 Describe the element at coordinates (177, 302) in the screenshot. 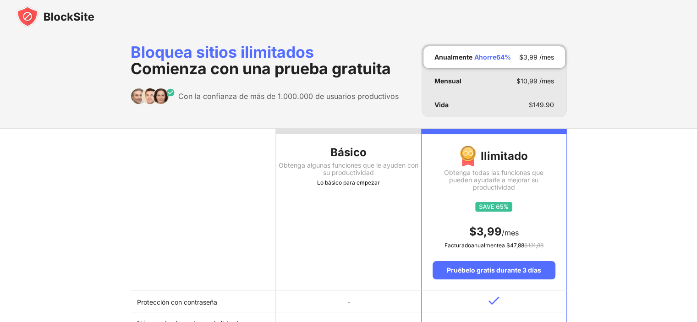

I see `font: Protección con contraseña` at that location.